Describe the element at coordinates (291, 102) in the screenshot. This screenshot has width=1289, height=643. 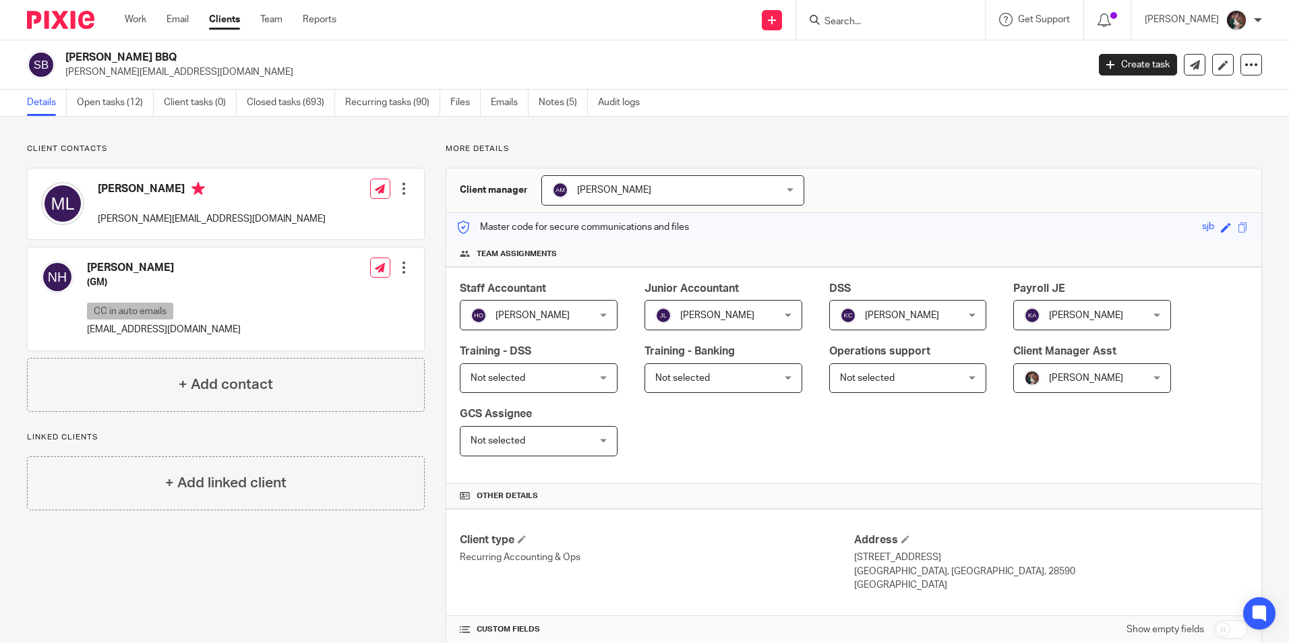
I see `a: Closed tasks (693)` at that location.